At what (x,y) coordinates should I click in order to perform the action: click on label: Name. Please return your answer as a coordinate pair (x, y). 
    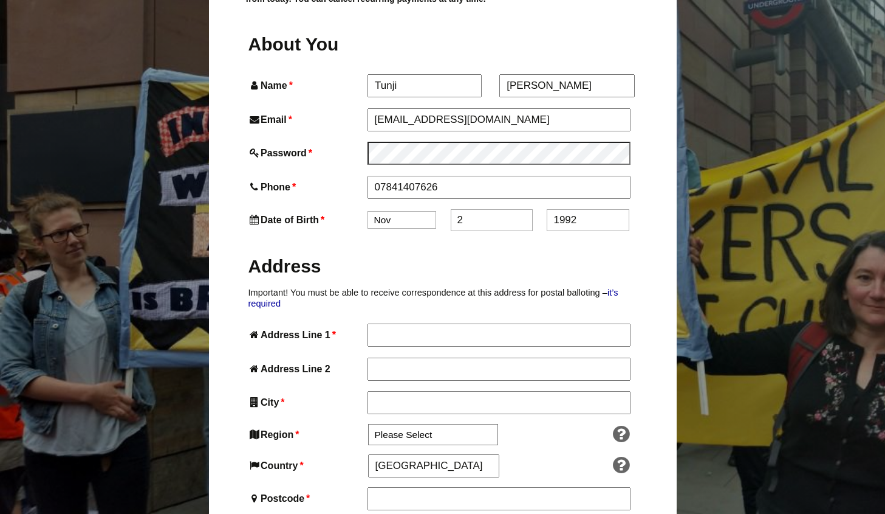
    Looking at the image, I should click on (307, 85).